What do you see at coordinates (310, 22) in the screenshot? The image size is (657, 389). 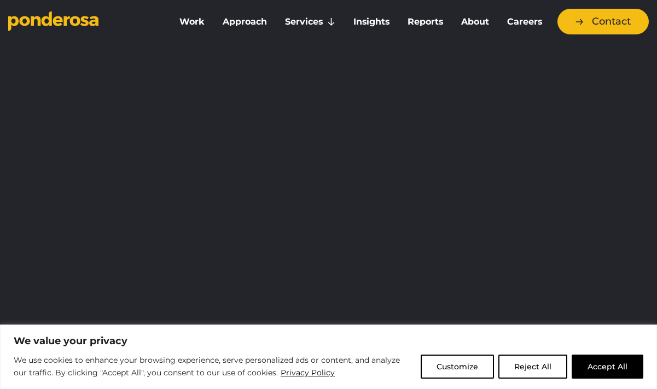 I see `a: Services` at bounding box center [310, 22].